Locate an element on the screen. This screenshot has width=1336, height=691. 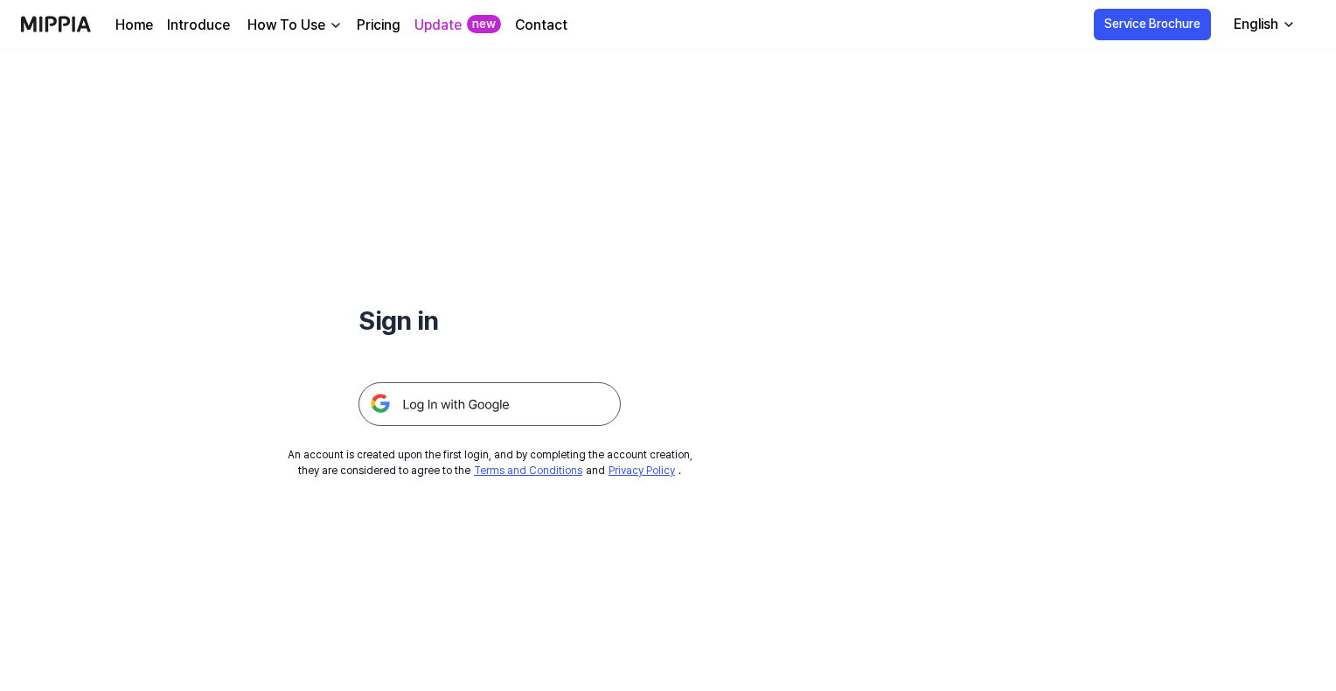
h1: Sign in is located at coordinates (490, 320).